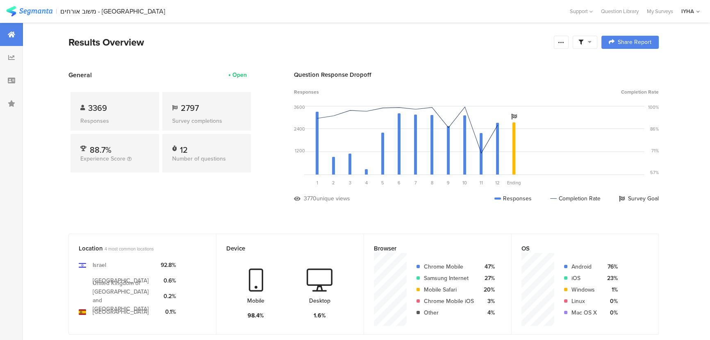 Image resolution: width=710 pixels, height=340 pixels. Describe the element at coordinates (584, 301) in the screenshot. I see `div: Linux` at that location.